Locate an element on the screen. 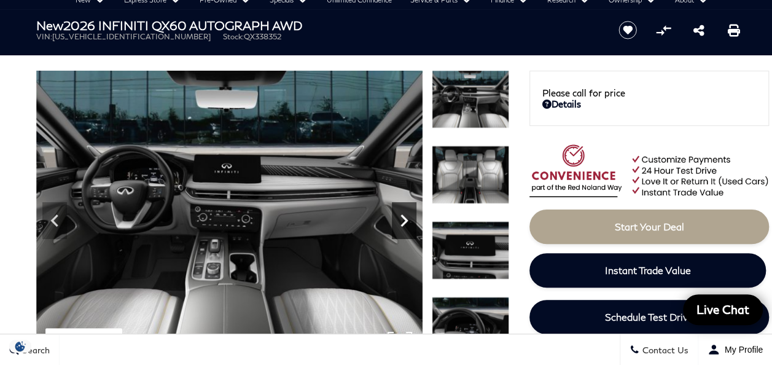 This screenshot has width=772, height=365. img: New 2026 2T GRPT SHDW INFINITI AUTOGRAPH AWD image 18 is located at coordinates (470, 325).